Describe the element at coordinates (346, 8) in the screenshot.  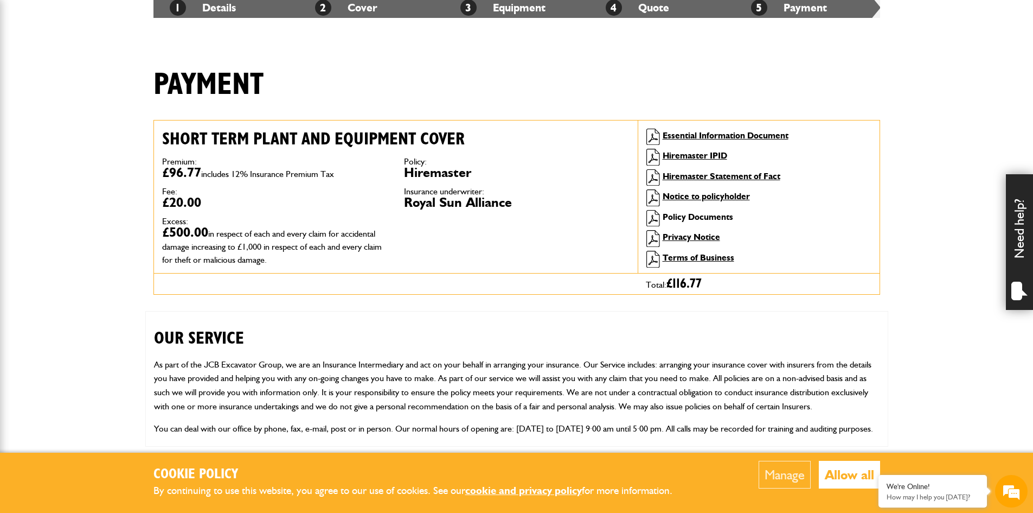
I see `a: 2Cover` at that location.